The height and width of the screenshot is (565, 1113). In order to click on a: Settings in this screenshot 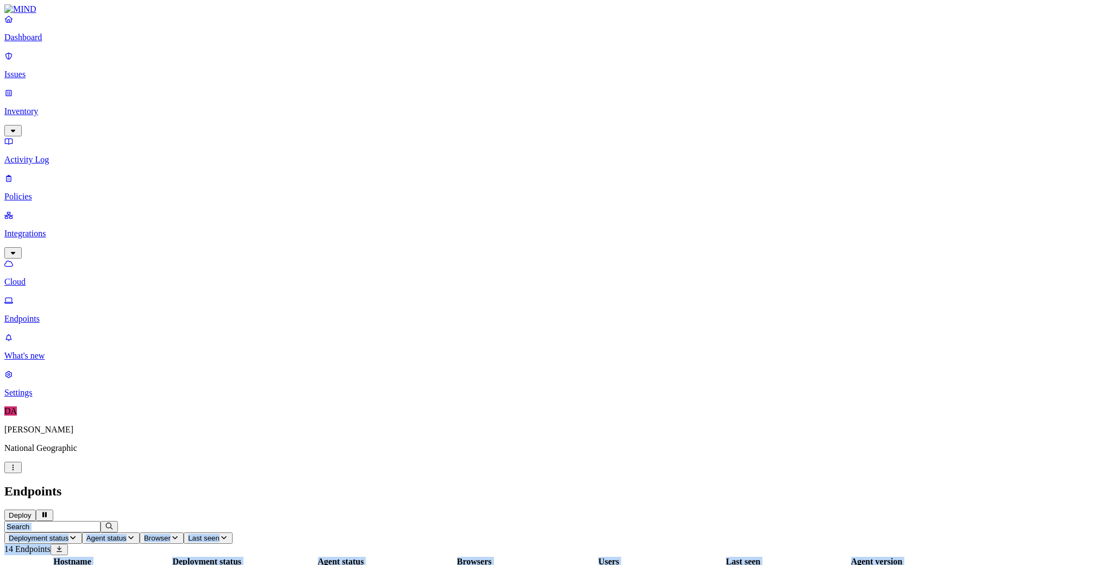, I will do `click(557, 384)`.